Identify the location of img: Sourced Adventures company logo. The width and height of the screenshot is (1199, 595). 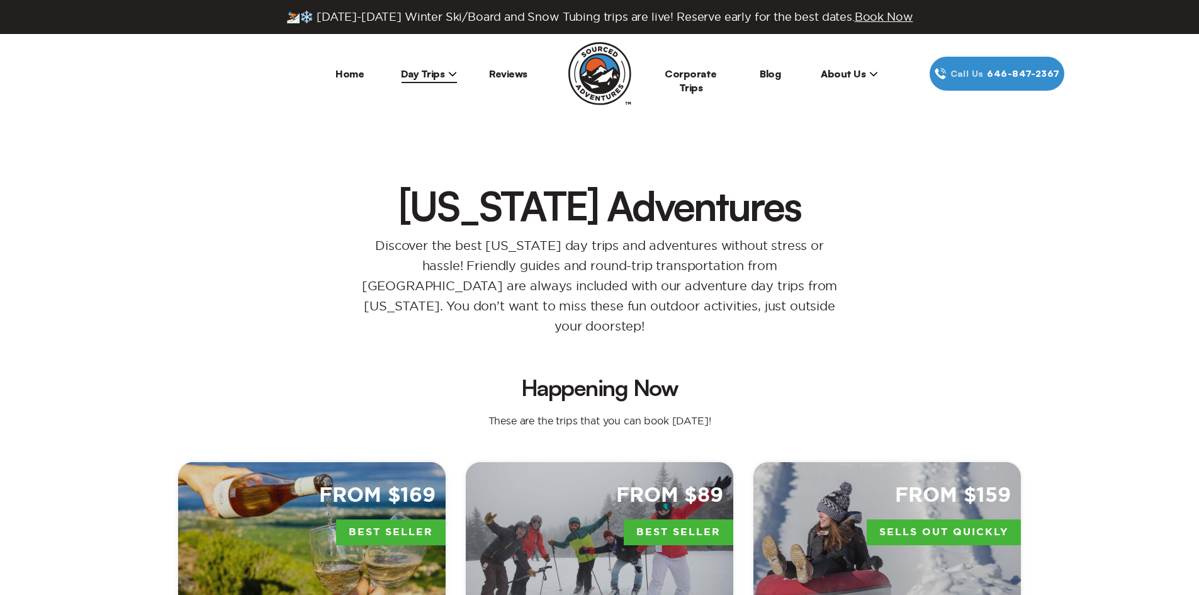
(600, 74).